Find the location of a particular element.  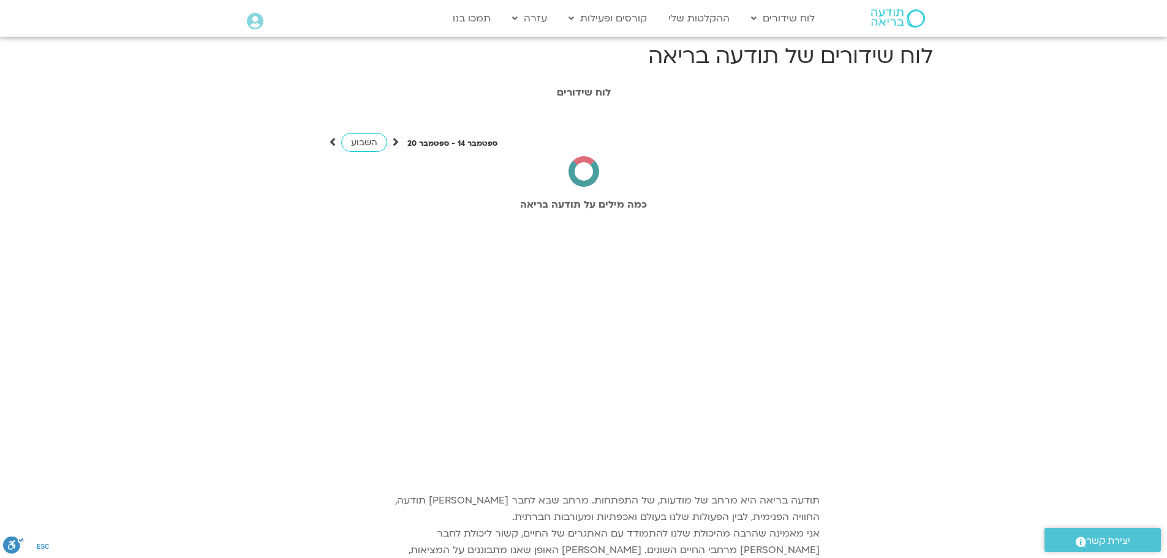

a: יצירת קשר is located at coordinates (1103, 540).